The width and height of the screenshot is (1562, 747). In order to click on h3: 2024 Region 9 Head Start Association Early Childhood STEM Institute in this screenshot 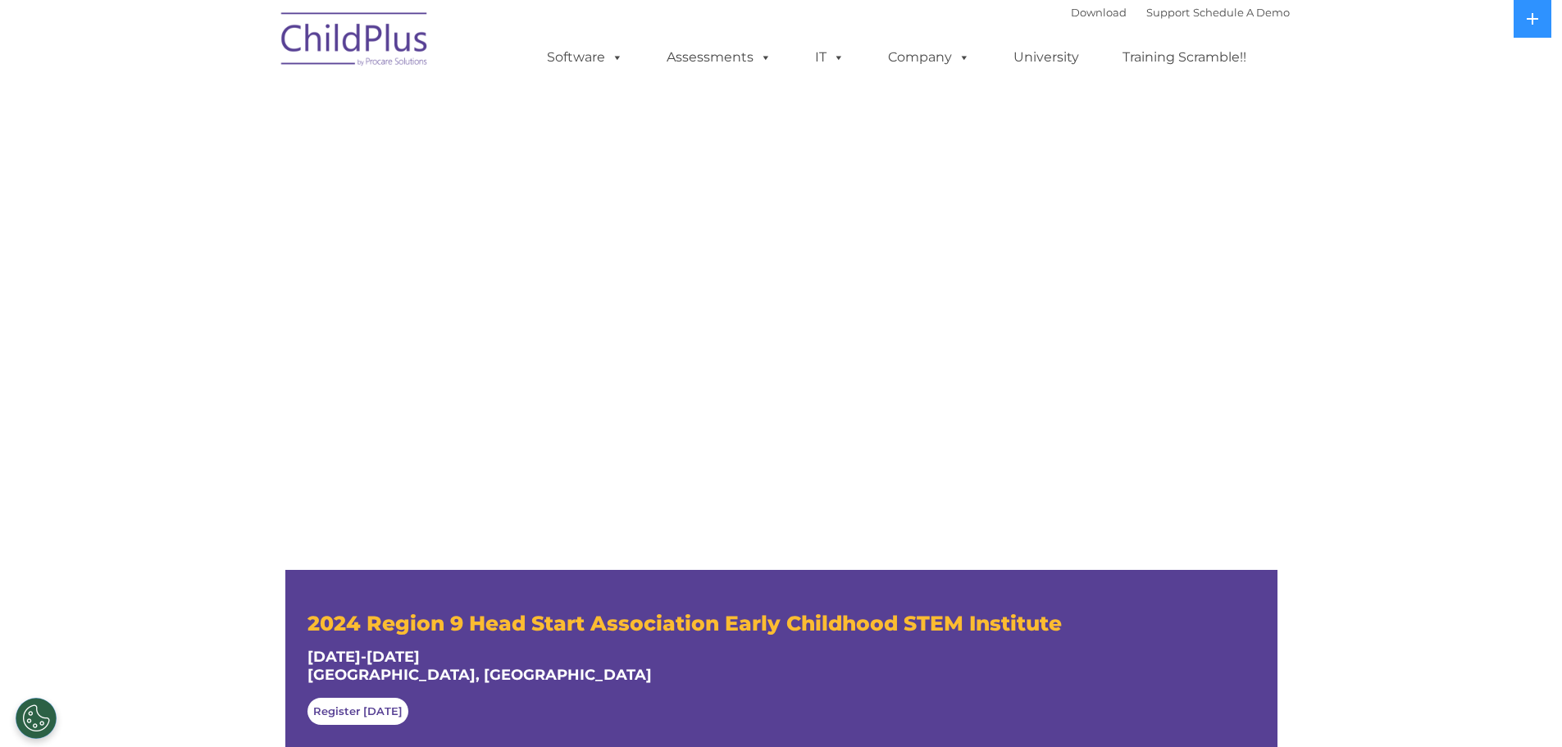, I will do `click(781, 623)`.